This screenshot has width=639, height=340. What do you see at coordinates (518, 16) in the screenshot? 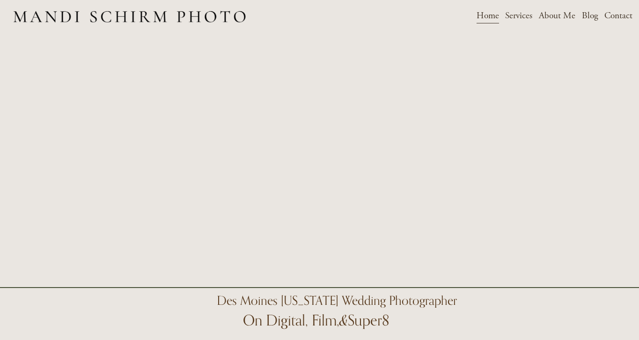
I see `a: folder dropdown` at bounding box center [518, 16].